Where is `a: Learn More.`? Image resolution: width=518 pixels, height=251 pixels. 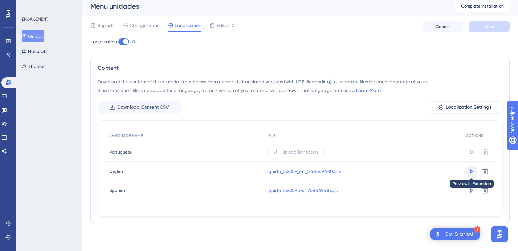 a: Learn More. is located at coordinates (369, 90).